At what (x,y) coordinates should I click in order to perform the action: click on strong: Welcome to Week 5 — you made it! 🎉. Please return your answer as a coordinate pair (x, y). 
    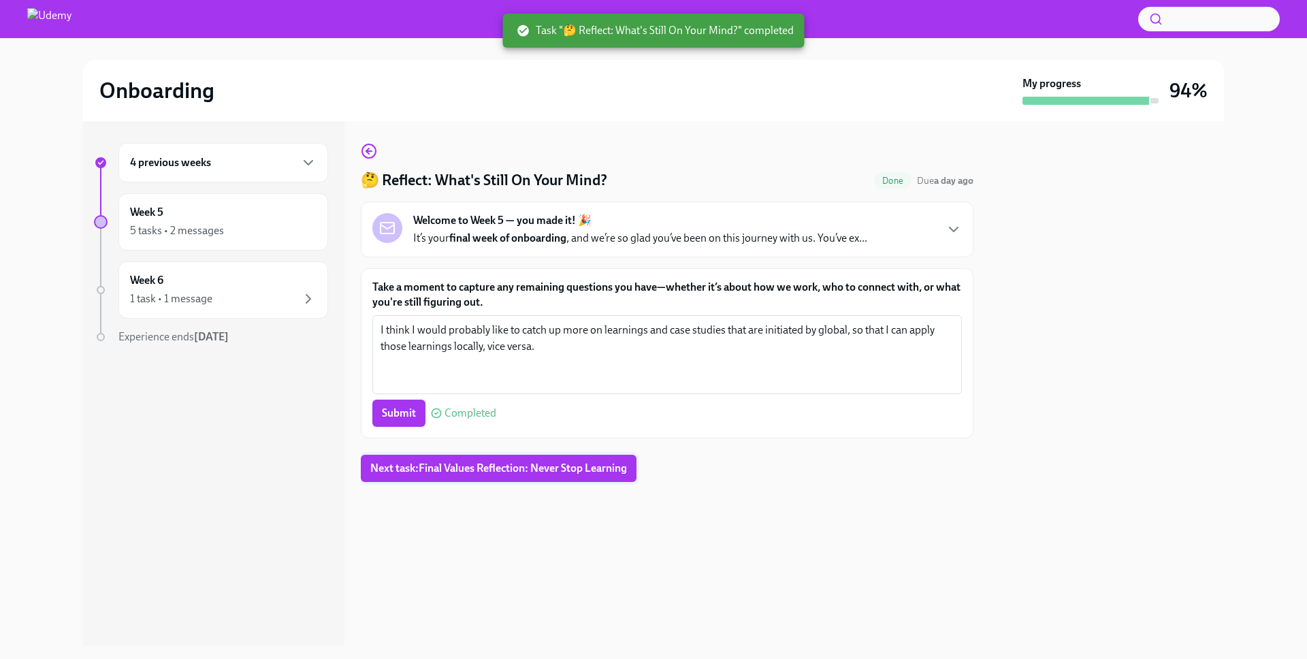
    Looking at the image, I should click on (503, 221).